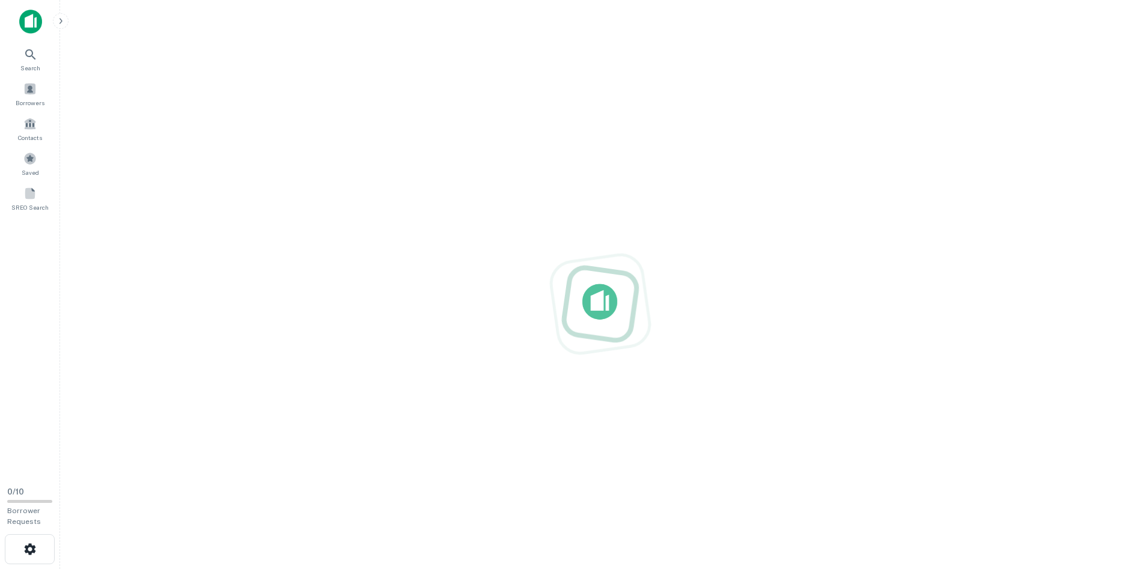 This screenshot has width=1140, height=569. Describe the element at coordinates (16, 491) in the screenshot. I see `span: 0 / 10` at that location.